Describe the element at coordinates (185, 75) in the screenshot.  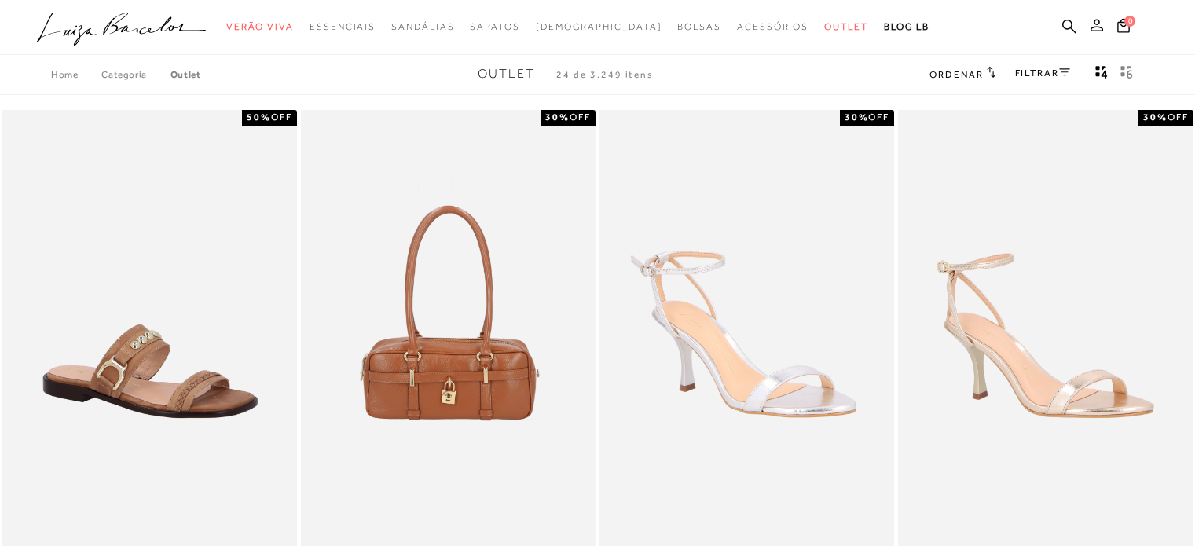
I see `a: Outlet` at that location.